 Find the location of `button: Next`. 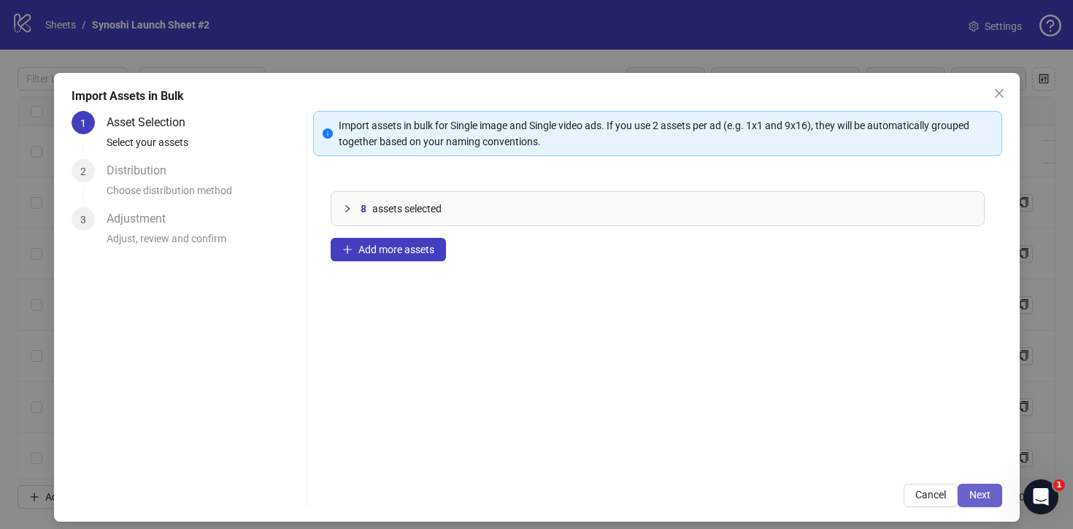

button: Next is located at coordinates (980, 496).